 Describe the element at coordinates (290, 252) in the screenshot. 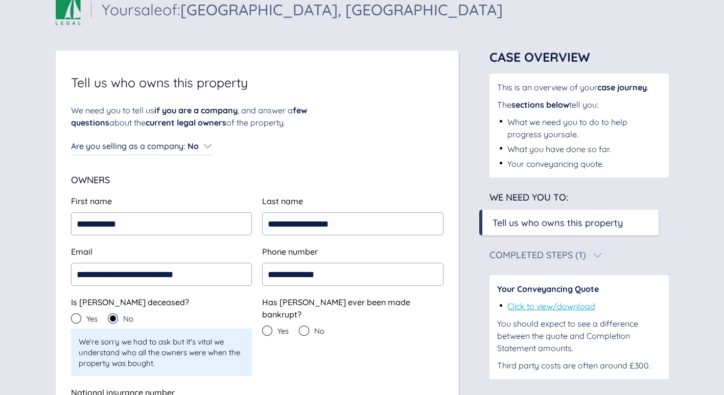

I see `span: Phone number` at that location.